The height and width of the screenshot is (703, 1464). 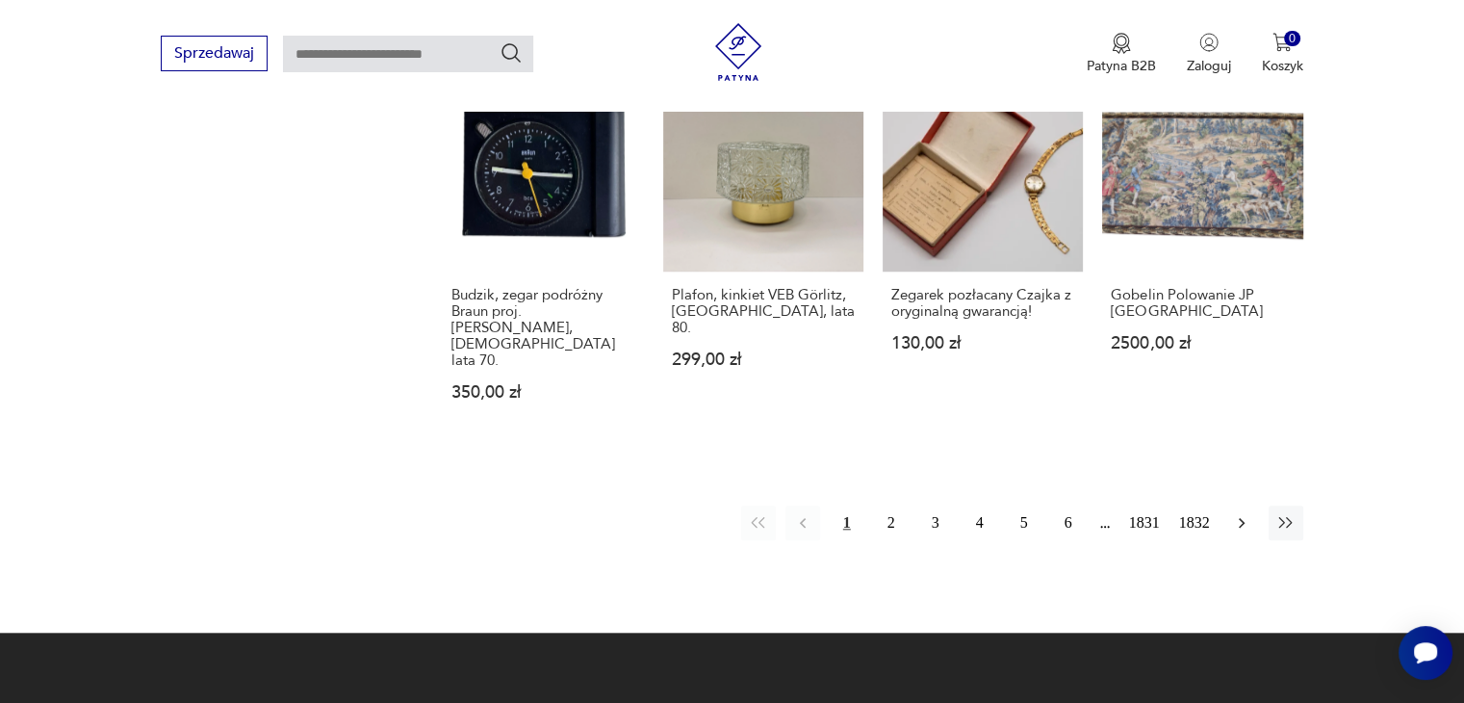 I want to click on div: 0, so click(x=1292, y=39).